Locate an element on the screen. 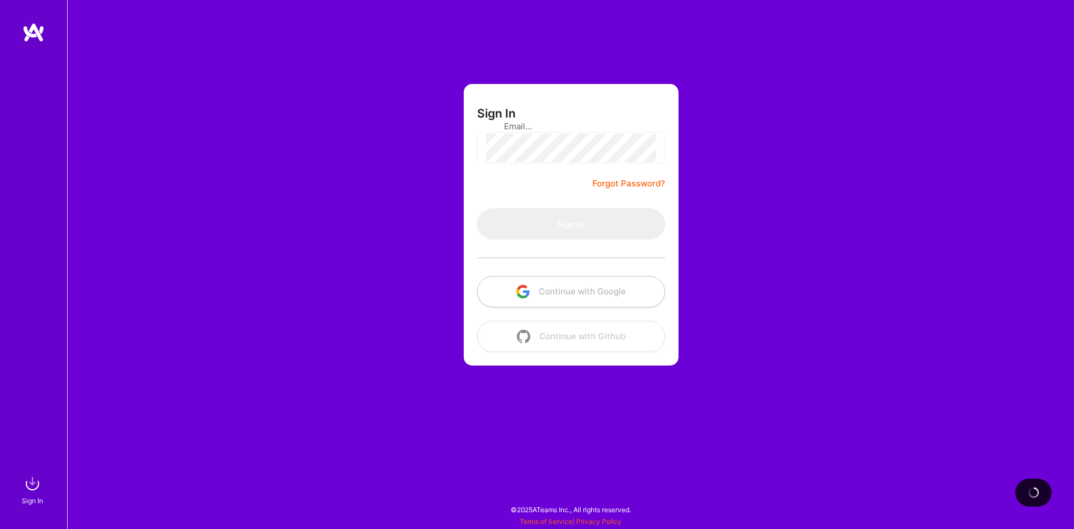 This screenshot has height=529, width=1074. a: sign inSign In is located at coordinates (34, 489).